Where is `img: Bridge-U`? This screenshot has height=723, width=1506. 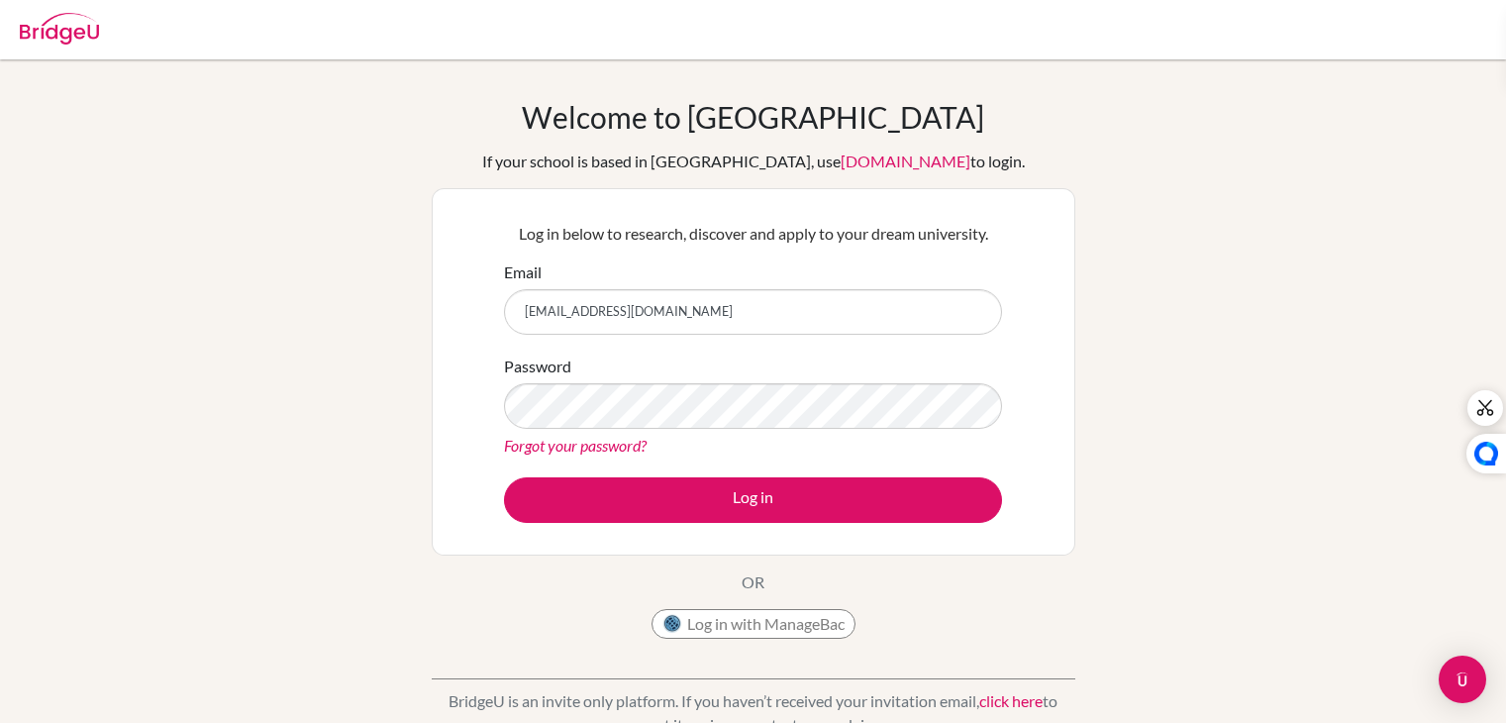 img: Bridge-U is located at coordinates (59, 29).